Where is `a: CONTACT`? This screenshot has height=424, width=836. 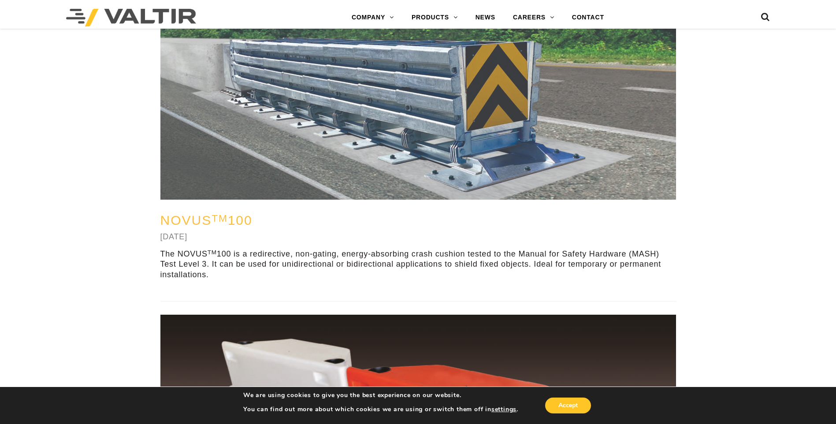 a: CONTACT is located at coordinates (588, 18).